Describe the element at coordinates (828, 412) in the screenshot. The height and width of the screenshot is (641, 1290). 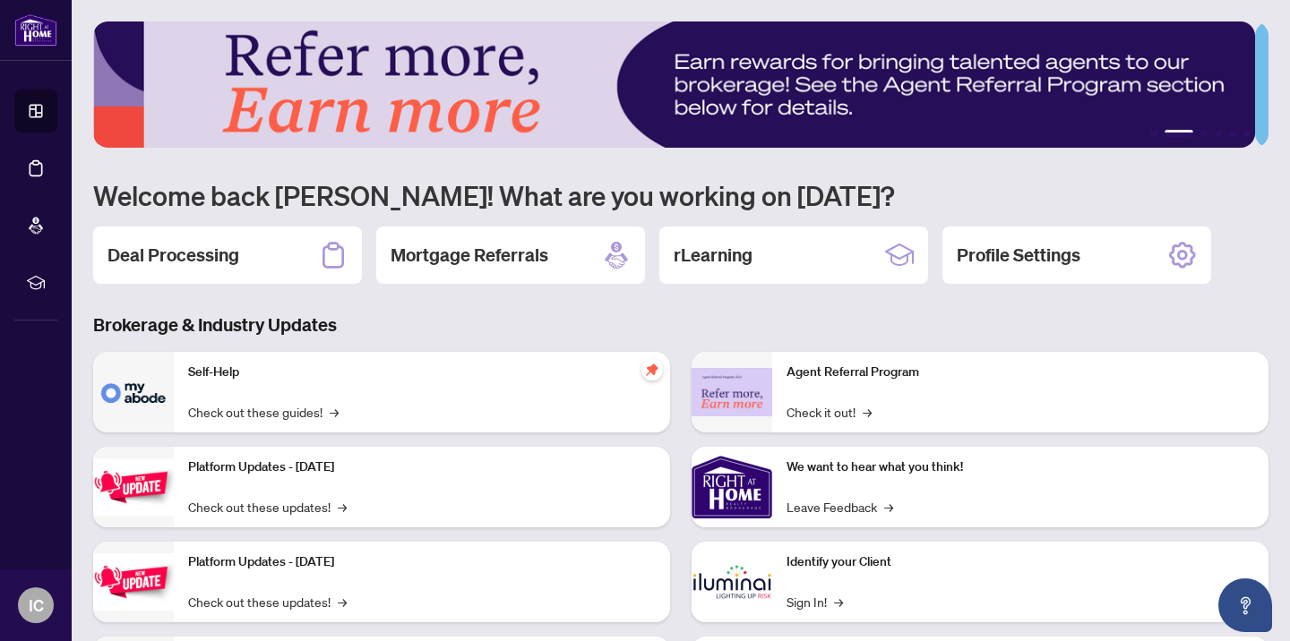
I see `a: Check it out!→` at that location.